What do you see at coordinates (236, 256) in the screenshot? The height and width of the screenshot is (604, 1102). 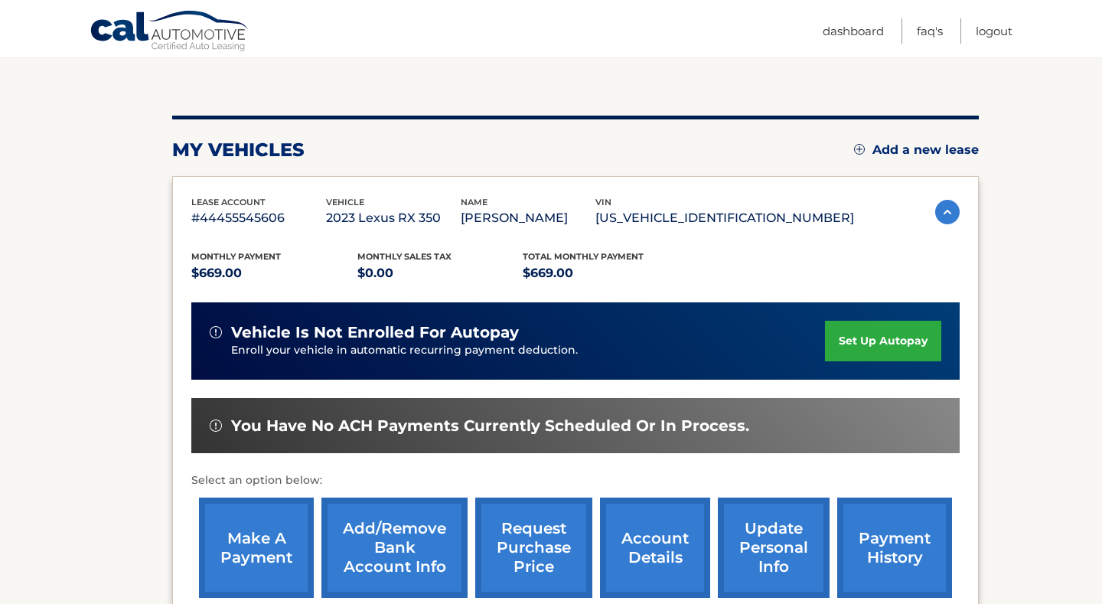 I see `span: Monthly Payment` at bounding box center [236, 256].